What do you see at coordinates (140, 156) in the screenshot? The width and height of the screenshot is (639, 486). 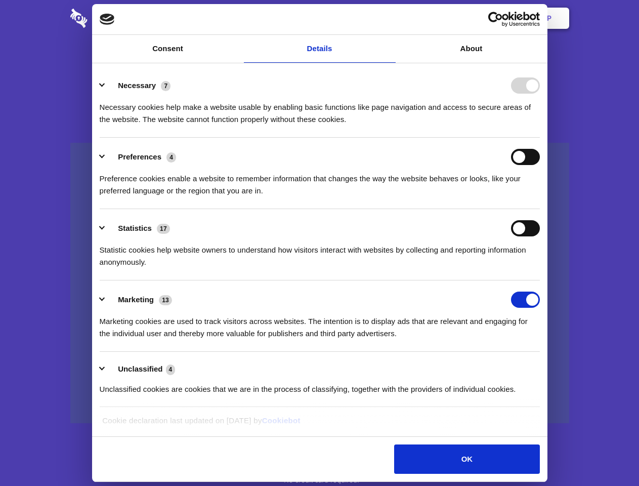 I see `label: Preferences` at bounding box center [140, 156].